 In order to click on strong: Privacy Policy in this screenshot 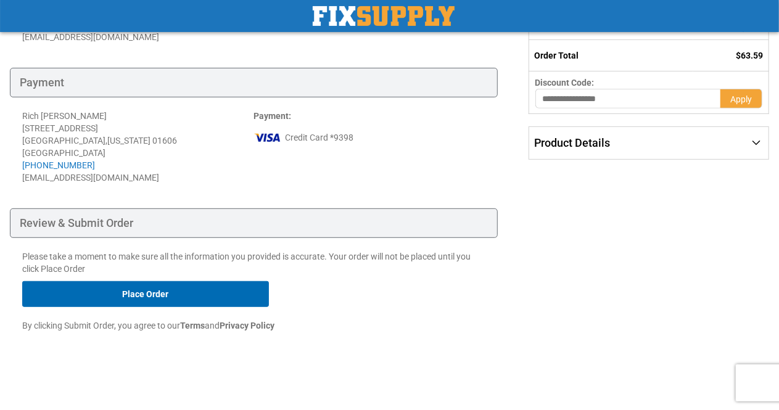, I will do `click(247, 326)`.